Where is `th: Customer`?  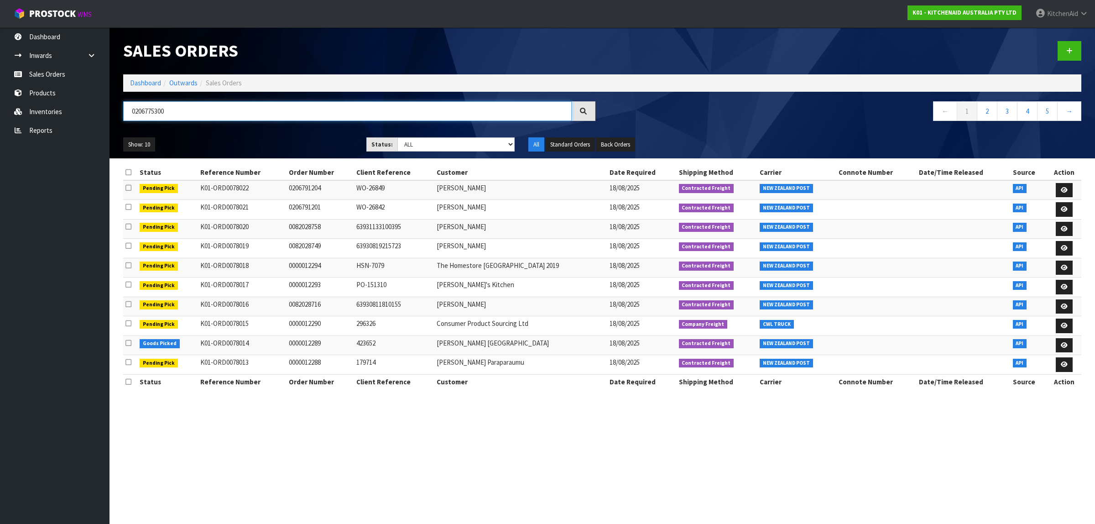 th: Customer is located at coordinates (520, 172).